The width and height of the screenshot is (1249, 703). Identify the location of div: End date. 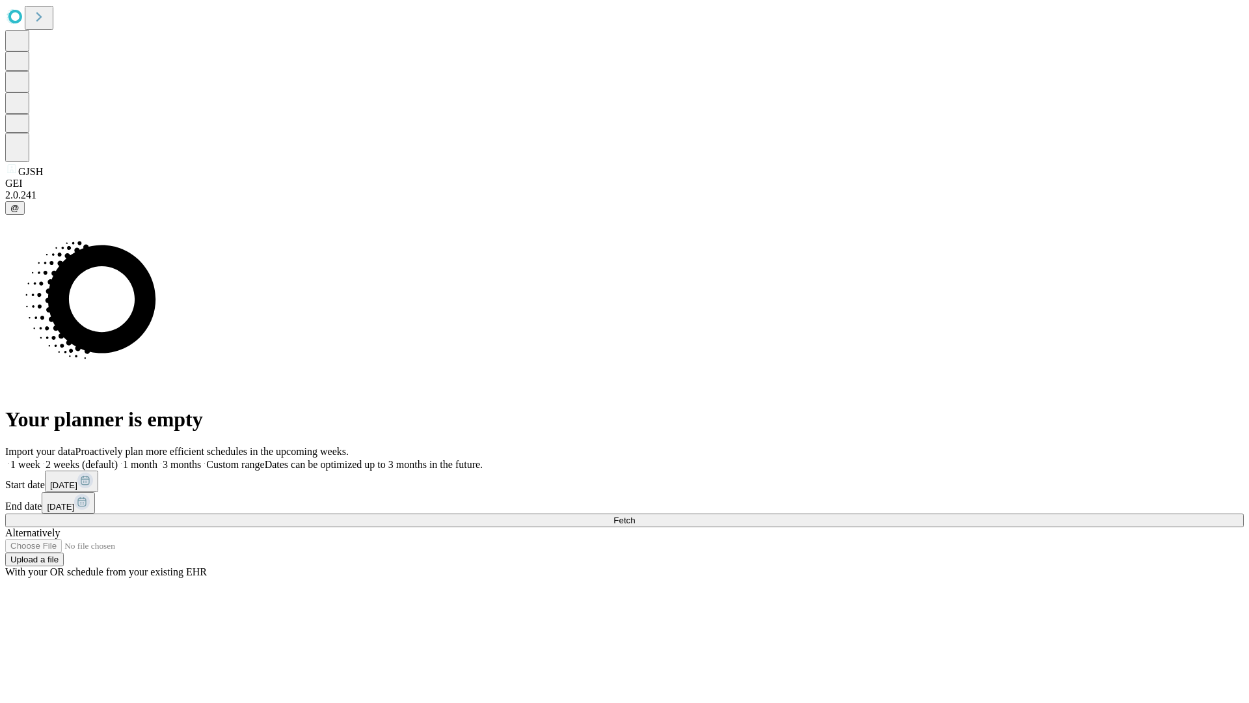
(624, 502).